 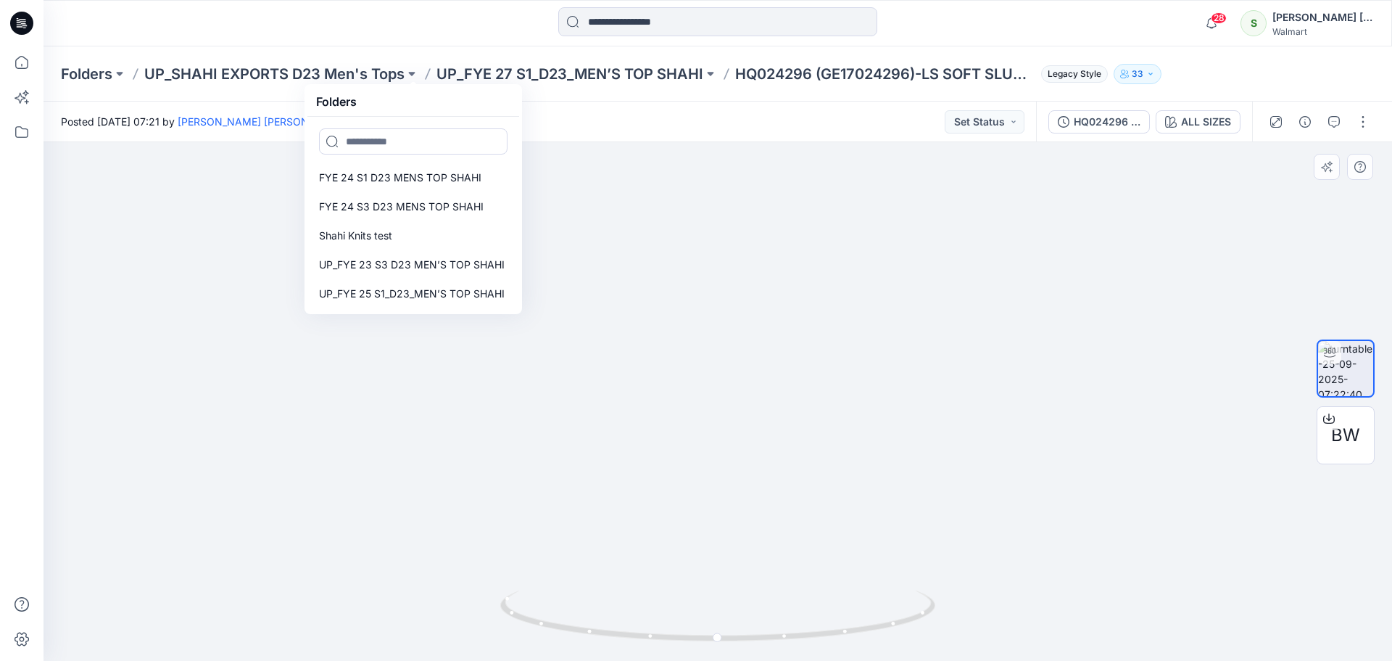 I want to click on a: FYE 24 S3 D23 MENS TOP SHAHI, so click(x=413, y=207).